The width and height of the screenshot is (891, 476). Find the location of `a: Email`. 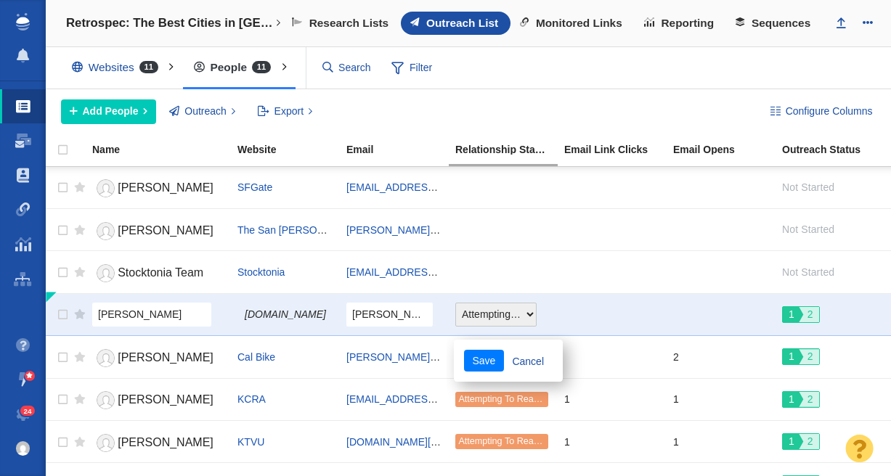

a: Email is located at coordinates (400, 150).